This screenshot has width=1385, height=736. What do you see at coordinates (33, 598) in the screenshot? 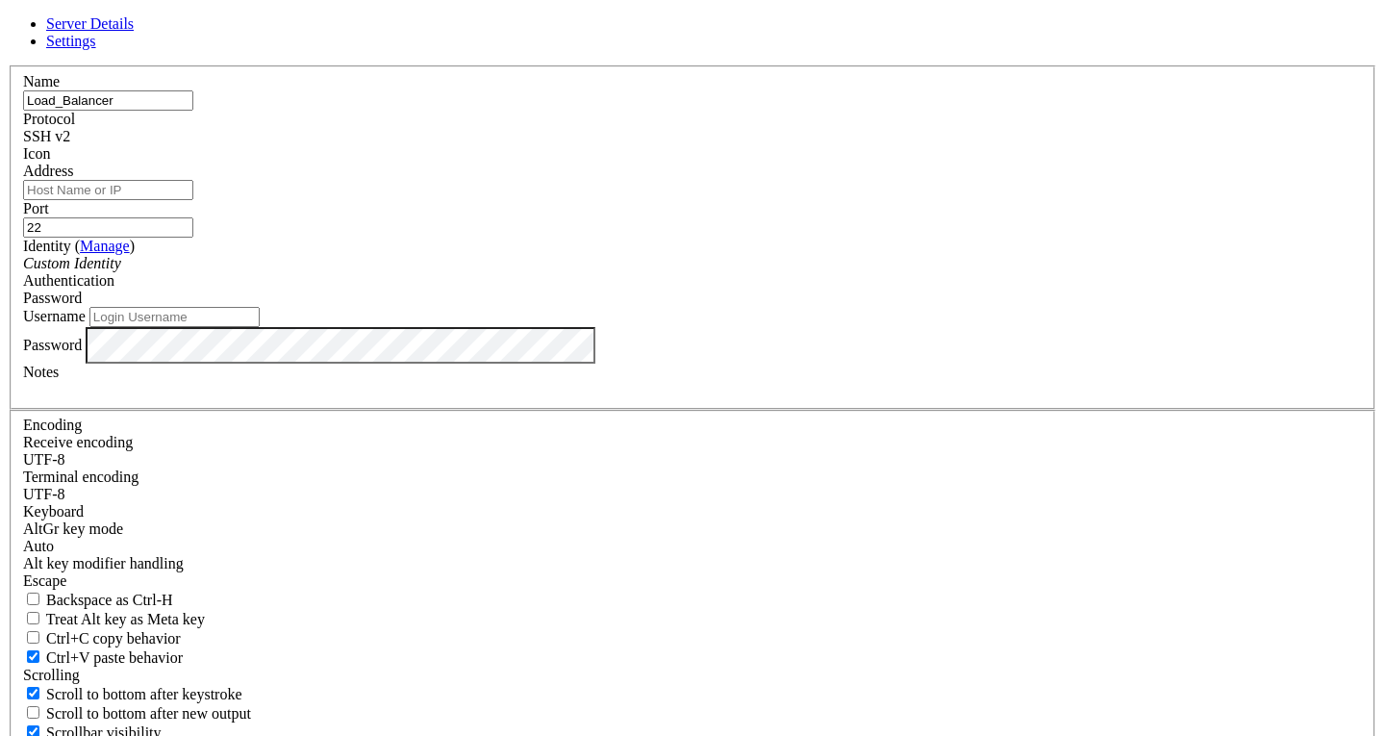
I see `input: Backspace as Ctrl-H` at bounding box center [33, 598].